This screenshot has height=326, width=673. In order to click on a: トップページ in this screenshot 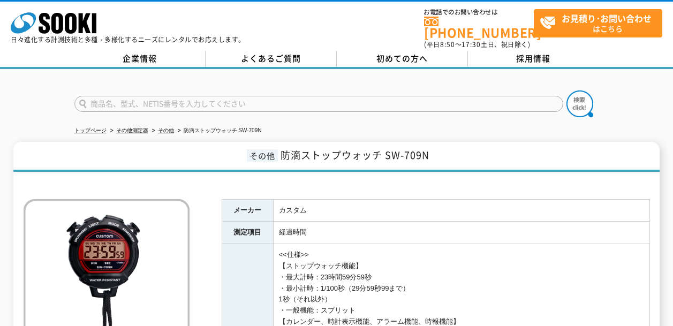, I will do `click(90, 130)`.